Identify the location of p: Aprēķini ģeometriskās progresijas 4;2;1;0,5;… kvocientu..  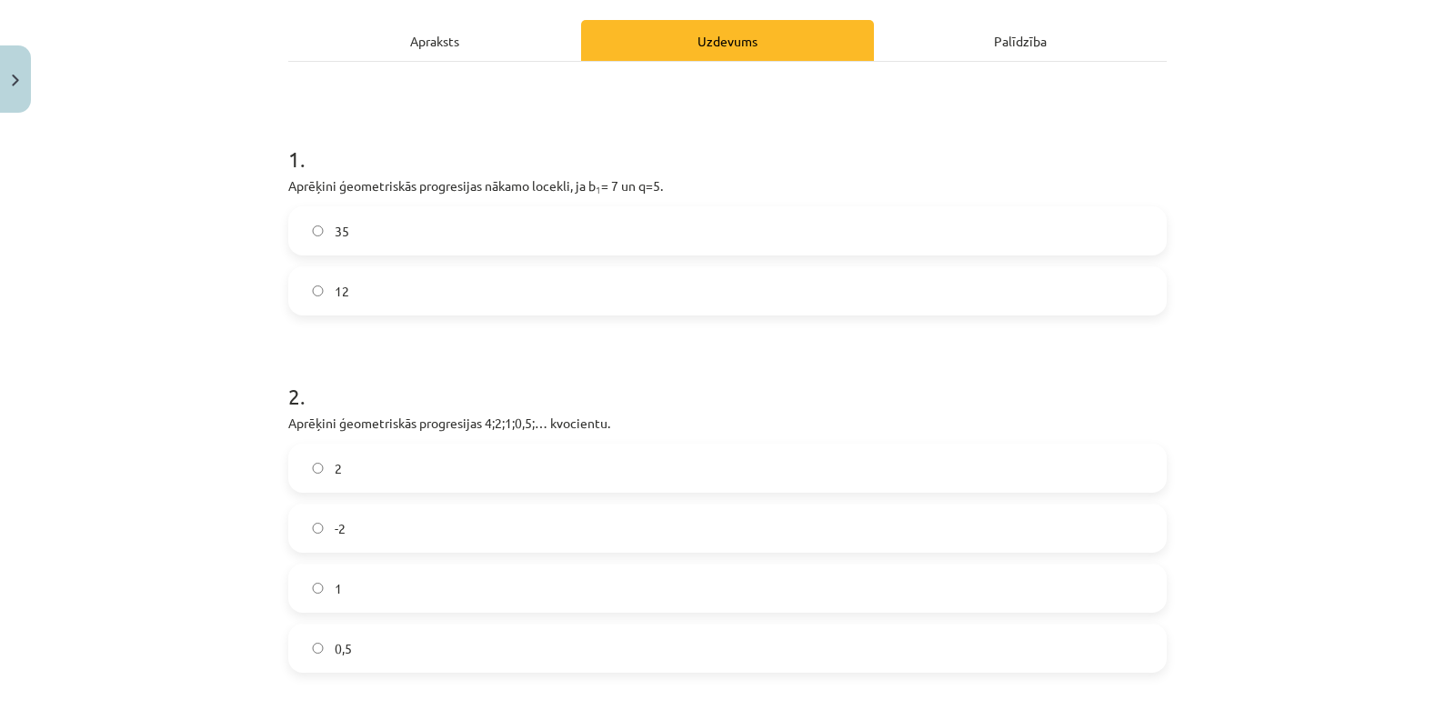
(727, 423).